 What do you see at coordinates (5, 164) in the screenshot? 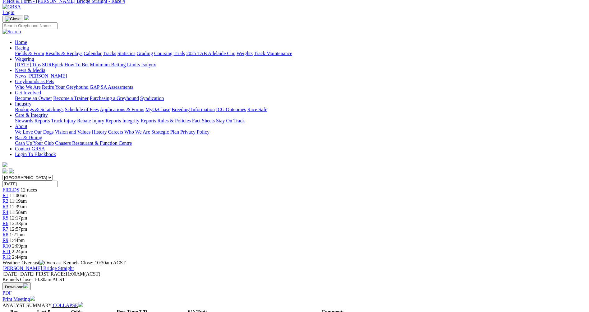
I see `img: logo-grsa-white.png` at bounding box center [5, 164].